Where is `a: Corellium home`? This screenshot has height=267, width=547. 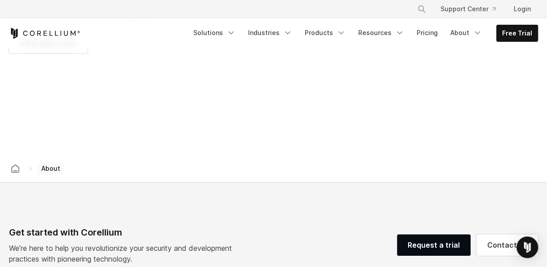 a: Corellium home is located at coordinates (15, 169).